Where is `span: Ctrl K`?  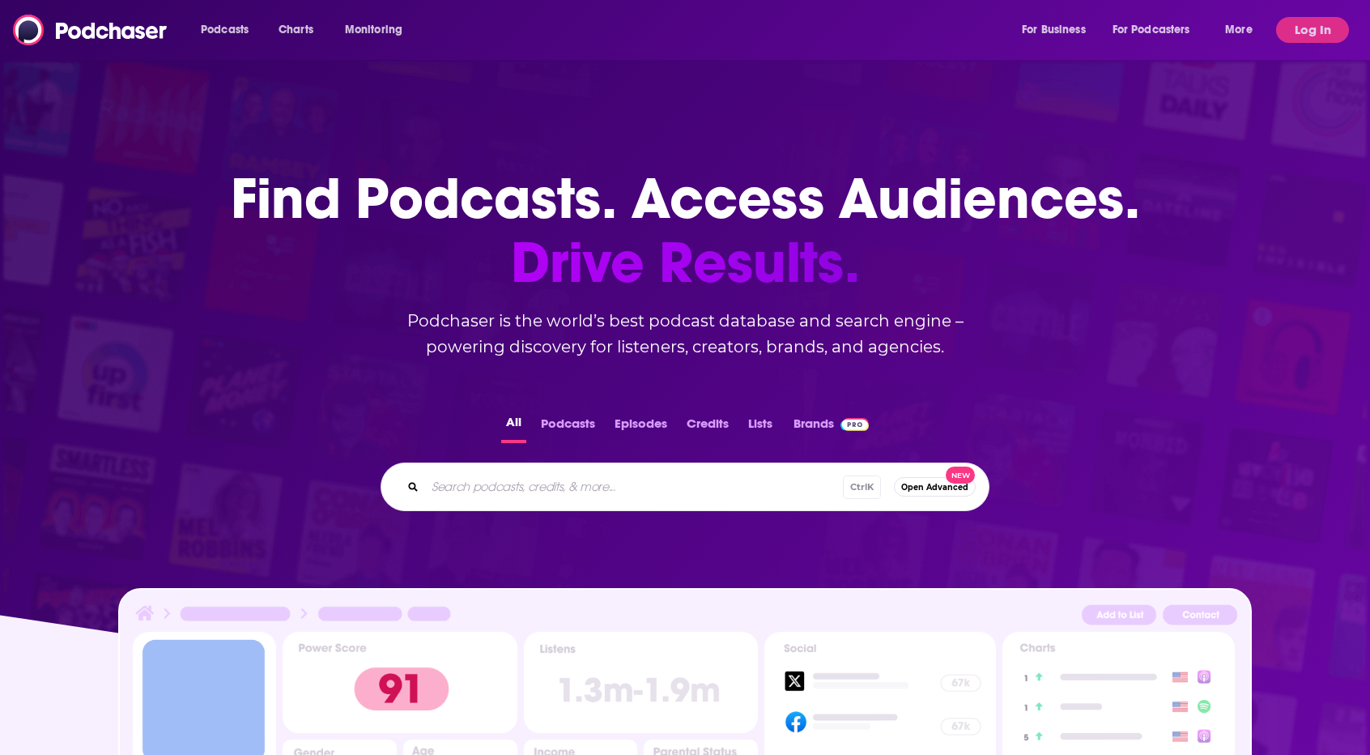 span: Ctrl K is located at coordinates (861, 487).